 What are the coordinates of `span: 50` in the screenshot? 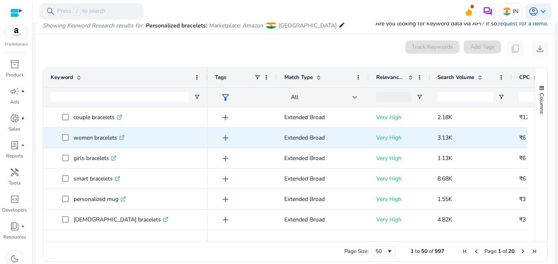 It's located at (425, 251).